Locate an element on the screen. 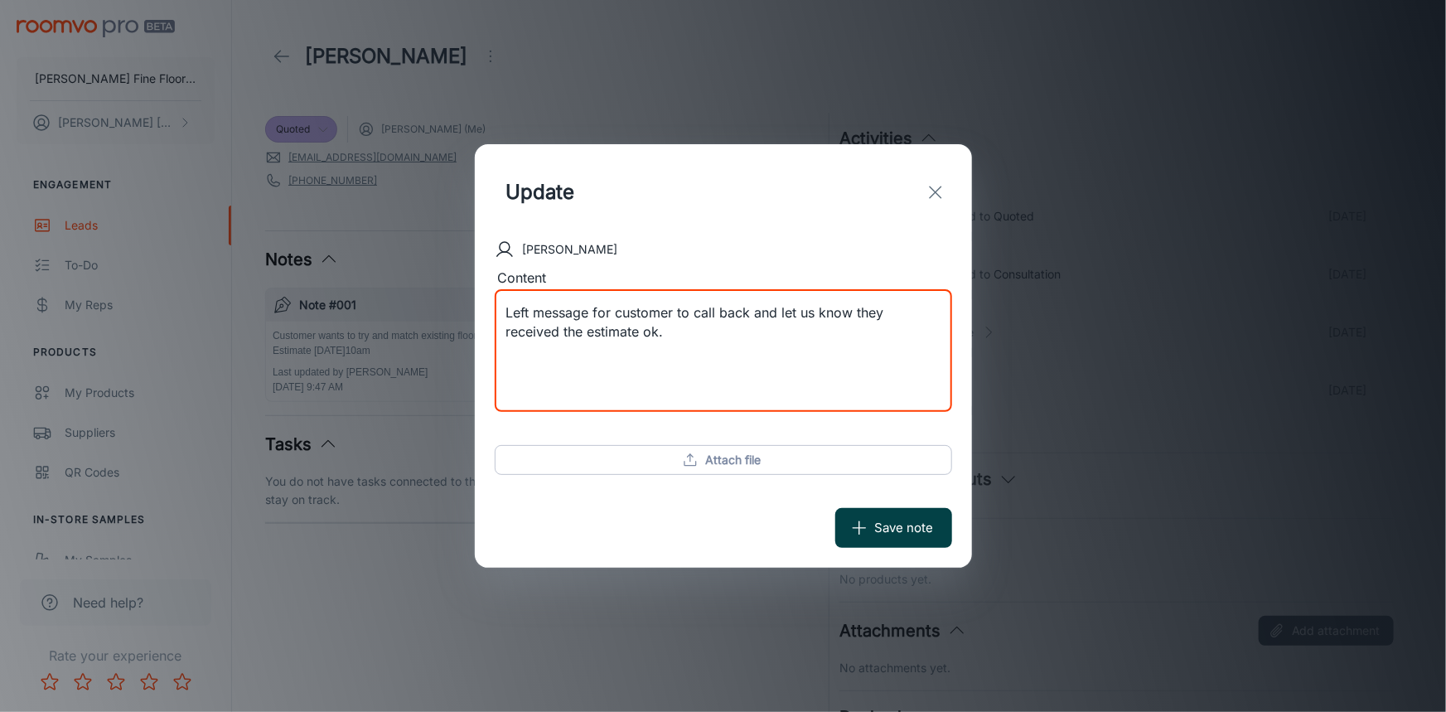 The height and width of the screenshot is (712, 1446). input: Title is located at coordinates (661, 192).